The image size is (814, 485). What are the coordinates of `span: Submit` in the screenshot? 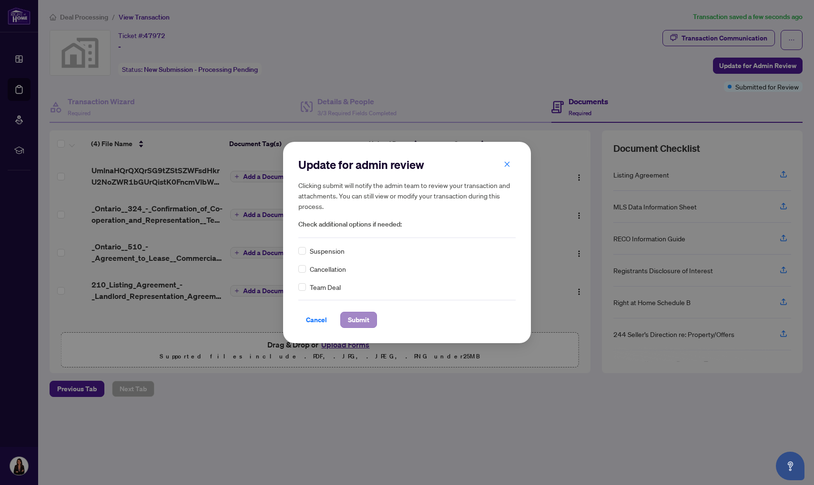 It's located at (358, 320).